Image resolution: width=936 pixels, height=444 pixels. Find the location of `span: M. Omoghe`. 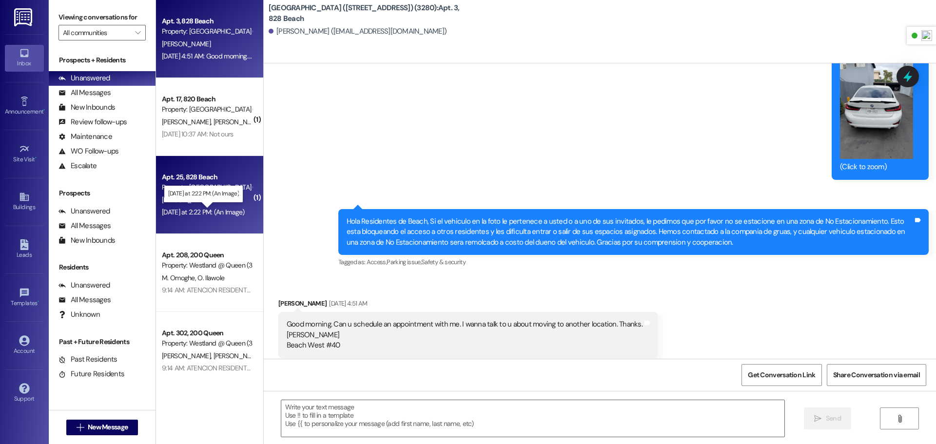

span: M. Omoghe is located at coordinates (179, 278).